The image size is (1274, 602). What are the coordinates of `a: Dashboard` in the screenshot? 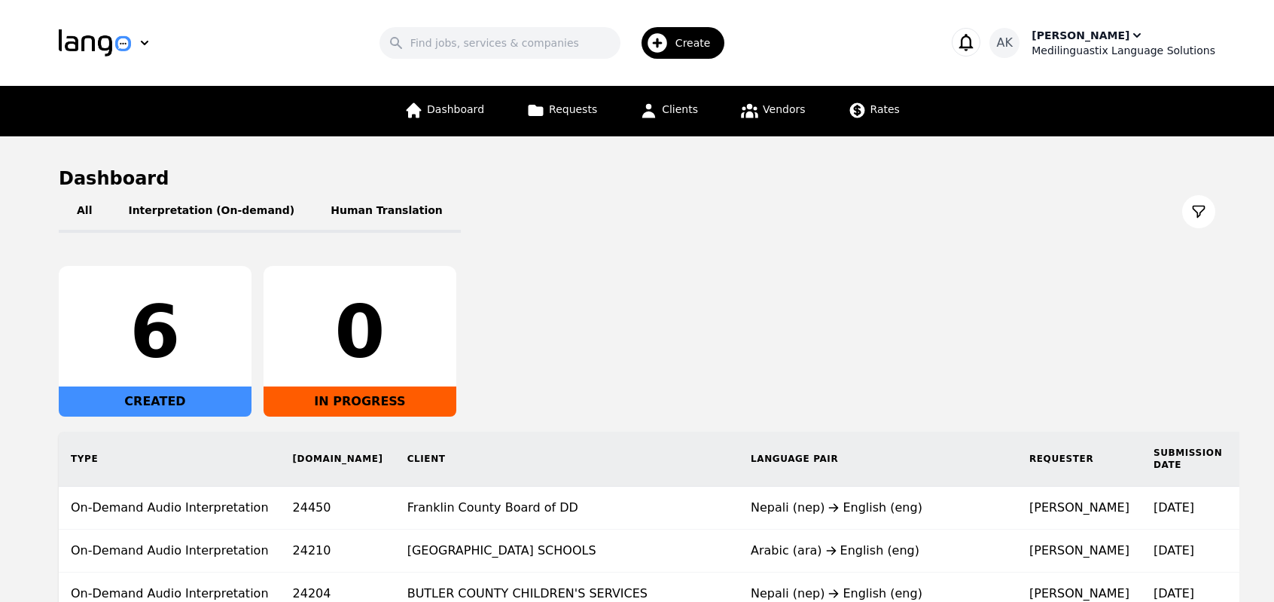 It's located at (444, 111).